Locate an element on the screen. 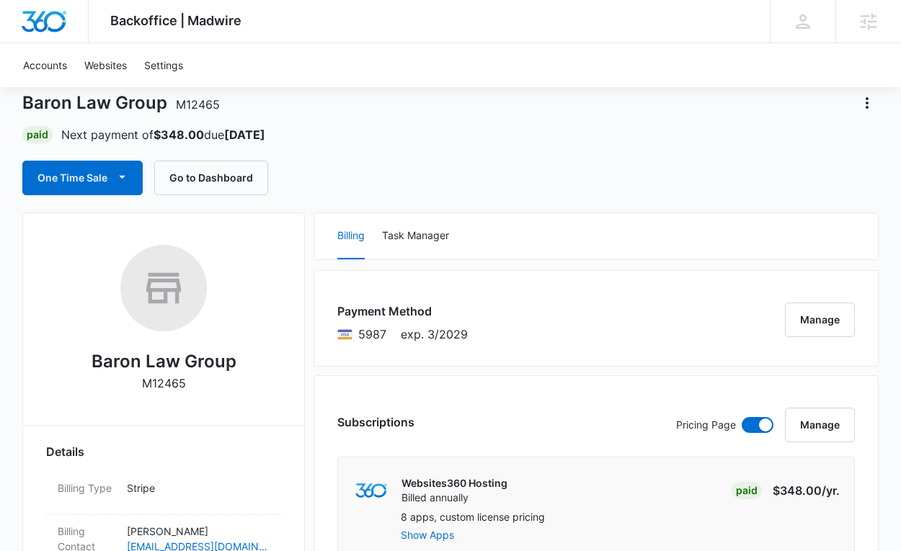 The height and width of the screenshot is (551, 901). p: $348.00 is located at coordinates (806, 491).